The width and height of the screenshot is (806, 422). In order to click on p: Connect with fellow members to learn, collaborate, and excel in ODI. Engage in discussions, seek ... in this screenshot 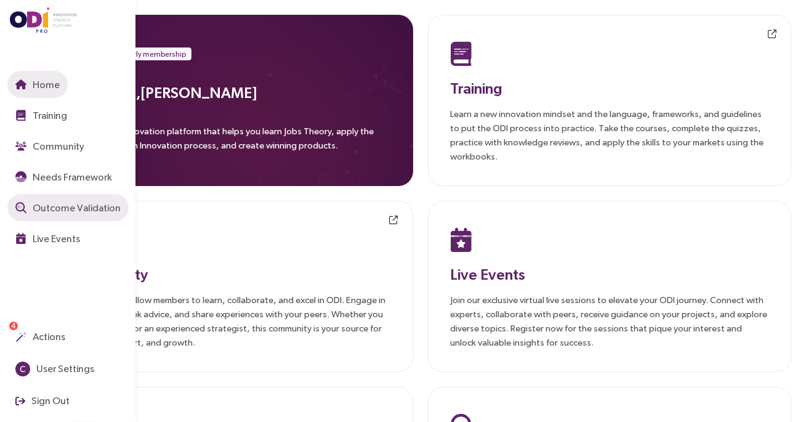, I will do `click(231, 321)`.